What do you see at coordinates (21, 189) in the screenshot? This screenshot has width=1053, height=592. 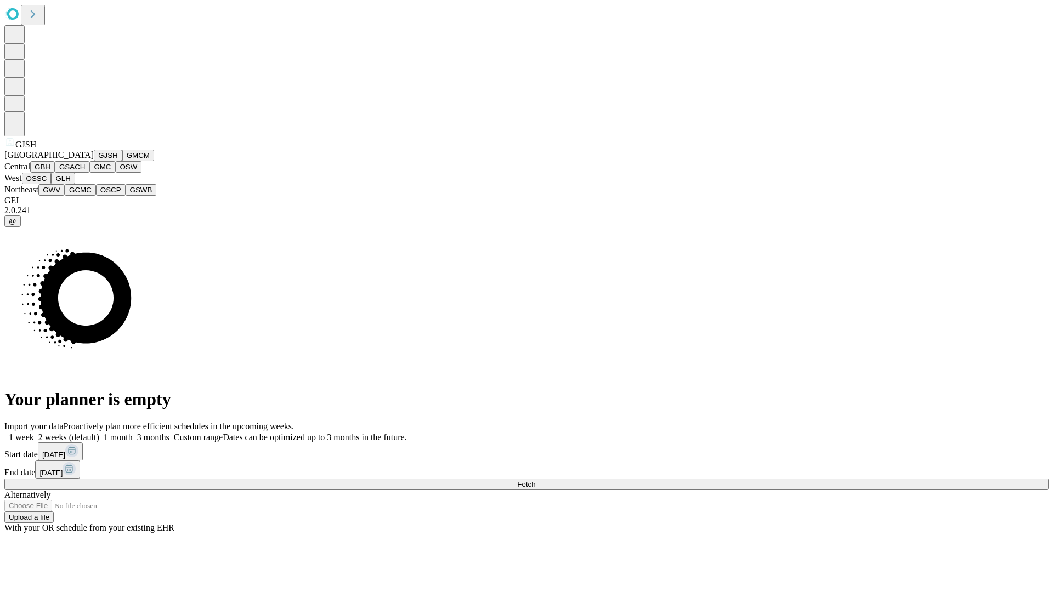 I see `span: Northeast` at bounding box center [21, 189].